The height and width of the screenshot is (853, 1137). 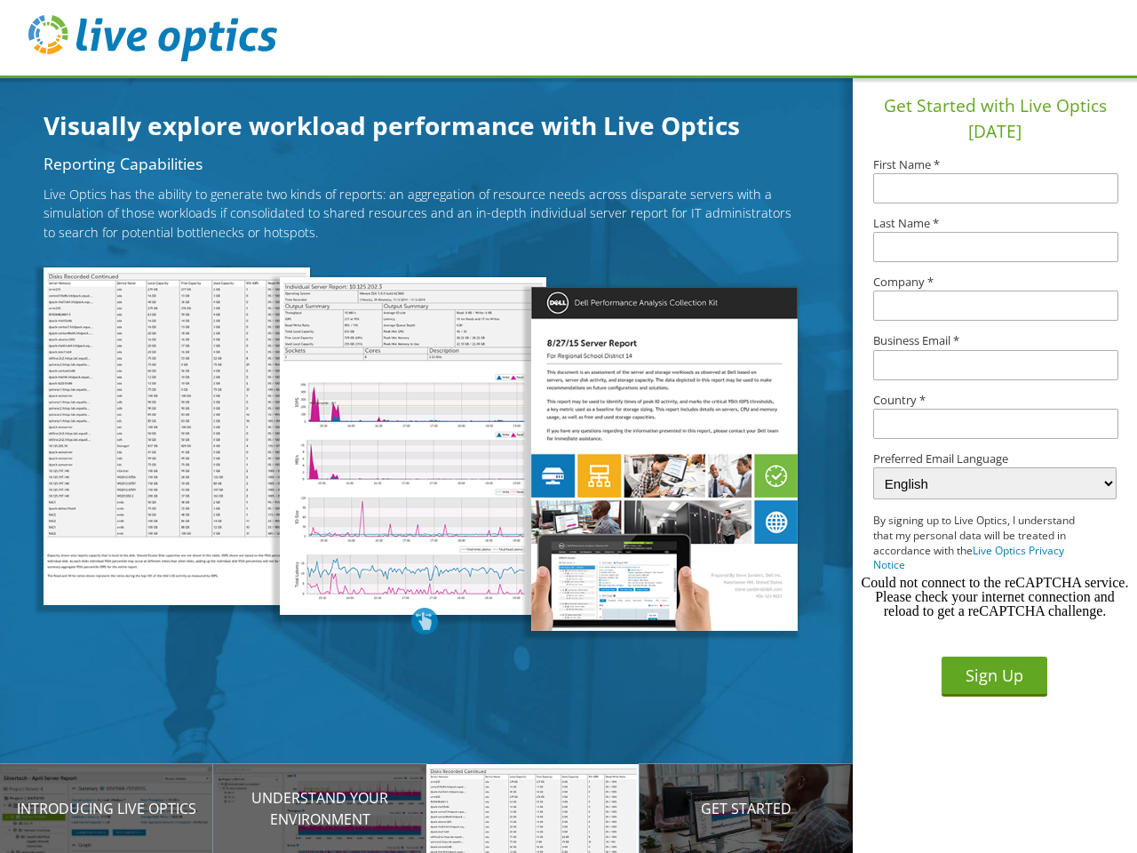 What do you see at coordinates (995, 164) in the screenshot?
I see `label: First Name *` at bounding box center [995, 164].